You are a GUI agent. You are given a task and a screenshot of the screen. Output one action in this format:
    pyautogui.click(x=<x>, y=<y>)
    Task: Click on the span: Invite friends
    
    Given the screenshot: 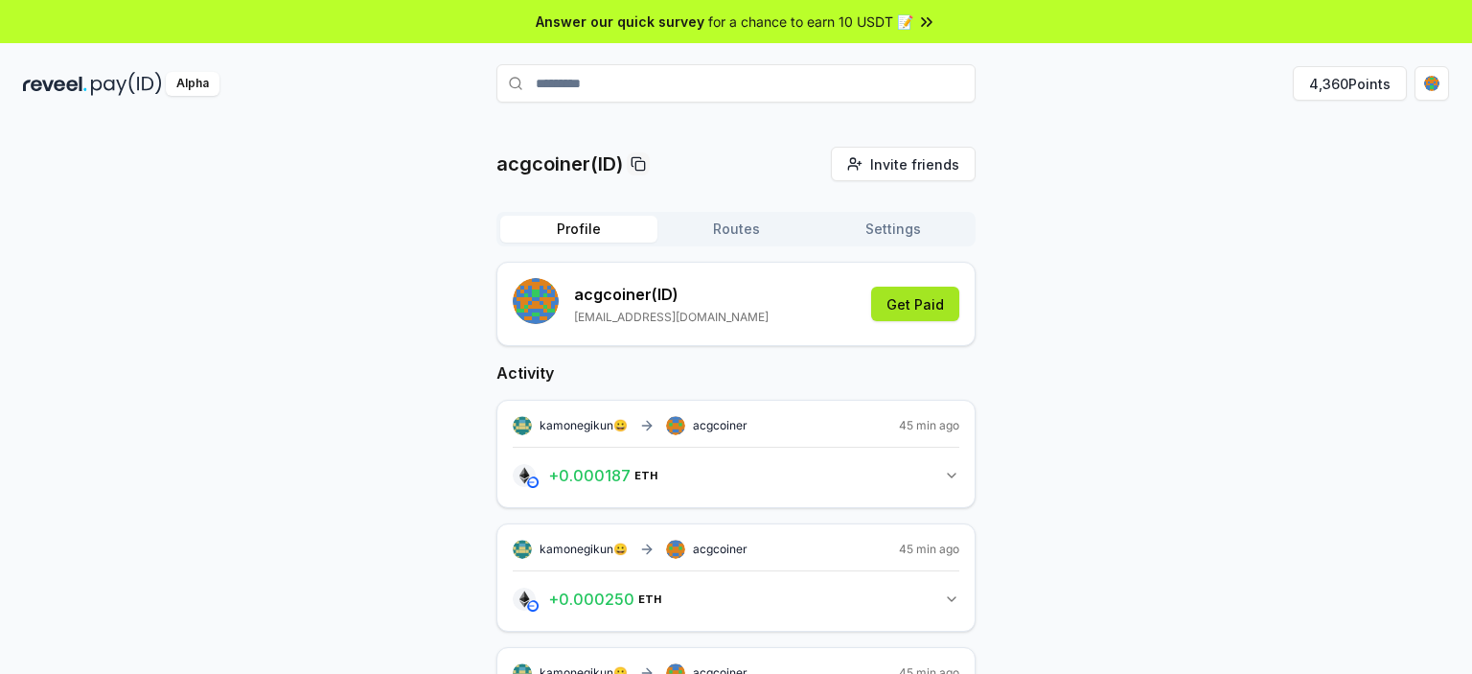 What is the action you would take?
    pyautogui.click(x=914, y=164)
    